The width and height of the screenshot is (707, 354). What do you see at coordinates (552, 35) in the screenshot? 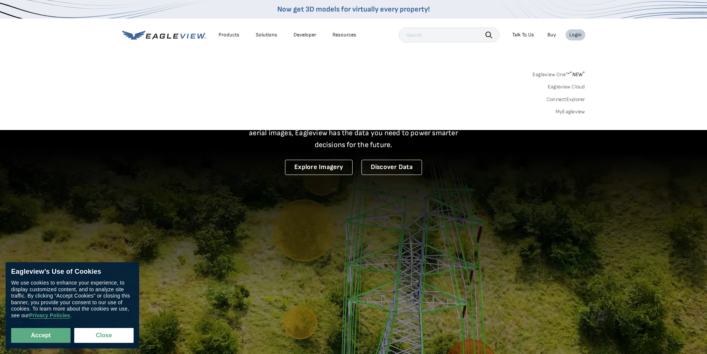
I see `a: Buy` at bounding box center [552, 35].